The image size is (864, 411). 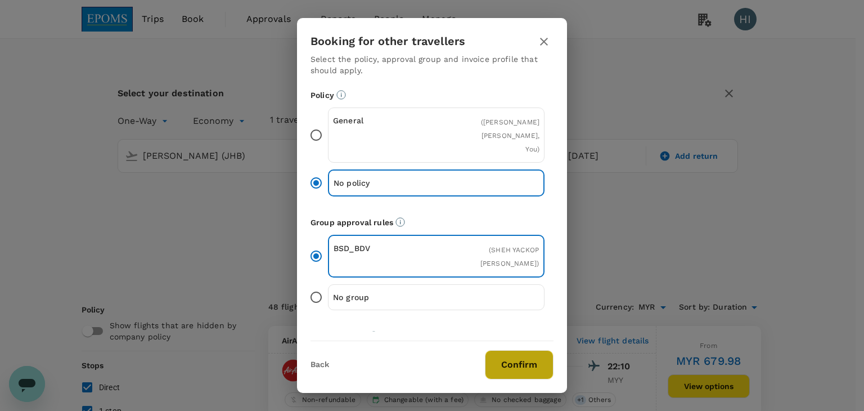 I want to click on p: Policy, so click(x=432, y=95).